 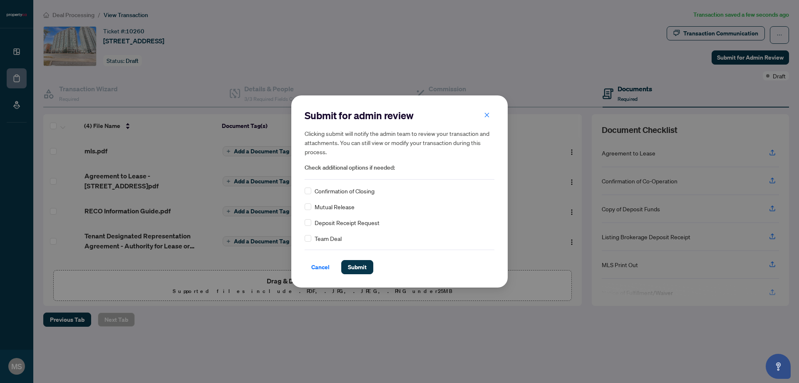 I want to click on span: Check additional options if needed:, so click(x=400, y=167).